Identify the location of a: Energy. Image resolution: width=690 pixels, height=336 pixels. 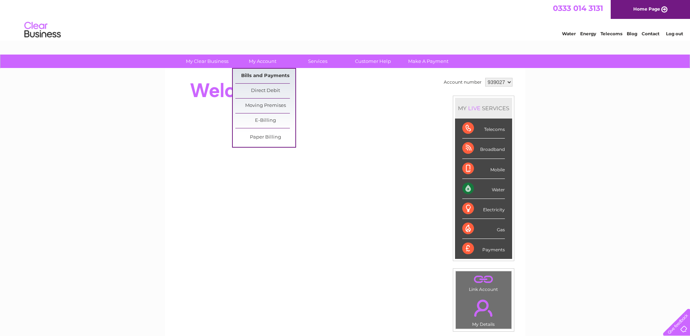
(588, 33).